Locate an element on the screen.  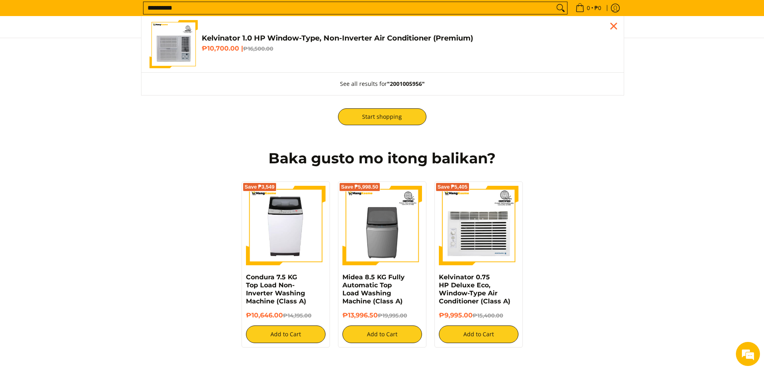
a: Kelvinator 0.75 HP Deluxe Eco, Window-Type Air Conditioner (Class A) is located at coordinates (474, 289).